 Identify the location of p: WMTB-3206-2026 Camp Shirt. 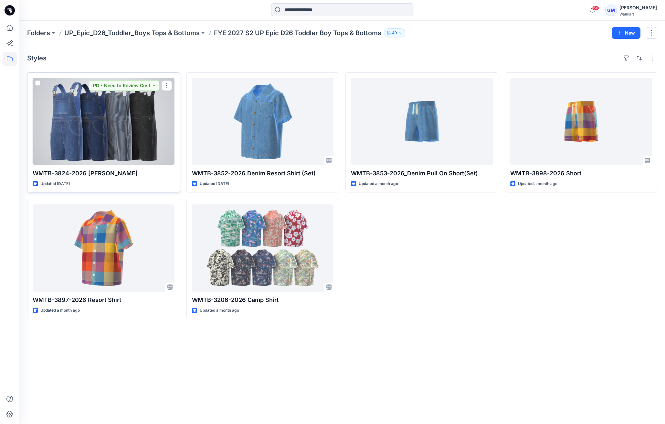
(263, 300).